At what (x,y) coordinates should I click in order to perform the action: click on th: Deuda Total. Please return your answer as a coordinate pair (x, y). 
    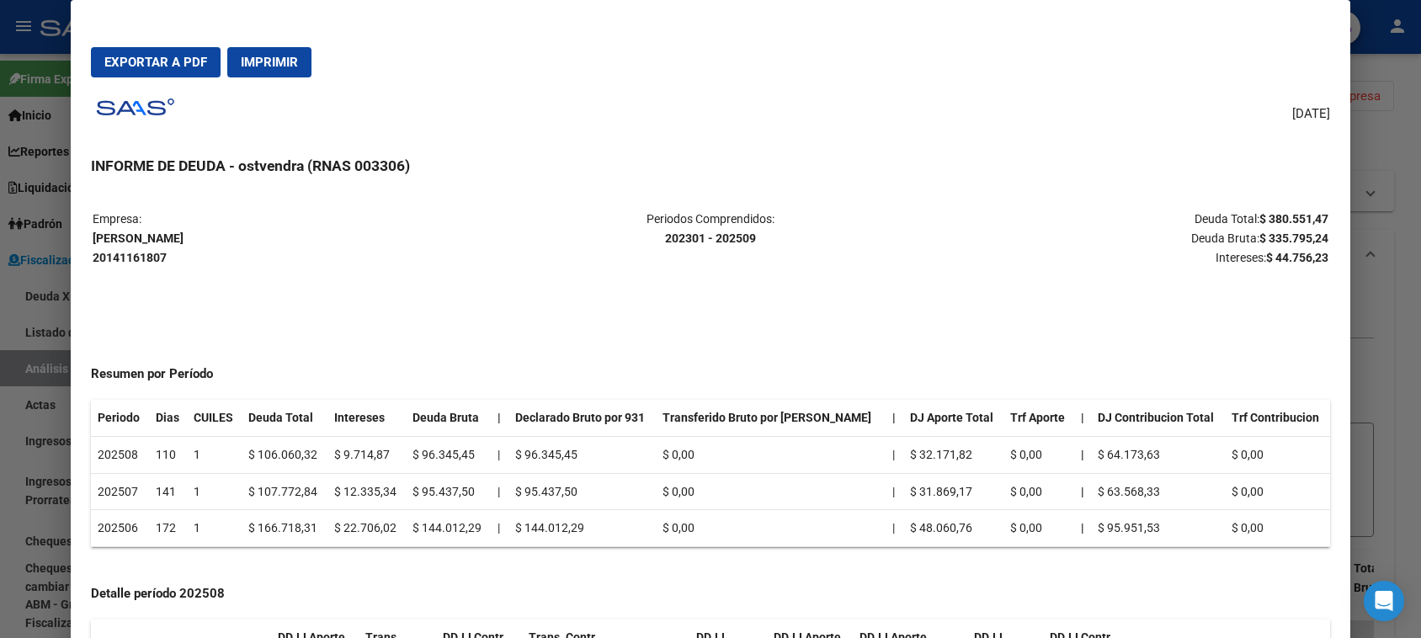
    Looking at the image, I should click on (284, 418).